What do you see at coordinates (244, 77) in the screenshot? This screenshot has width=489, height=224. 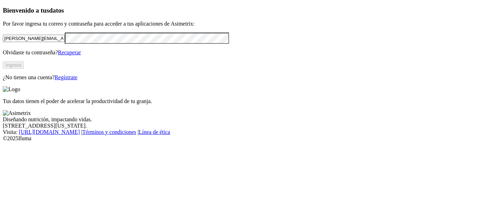 I see `p: ¿No tienes una cuenta?` at bounding box center [244, 77].